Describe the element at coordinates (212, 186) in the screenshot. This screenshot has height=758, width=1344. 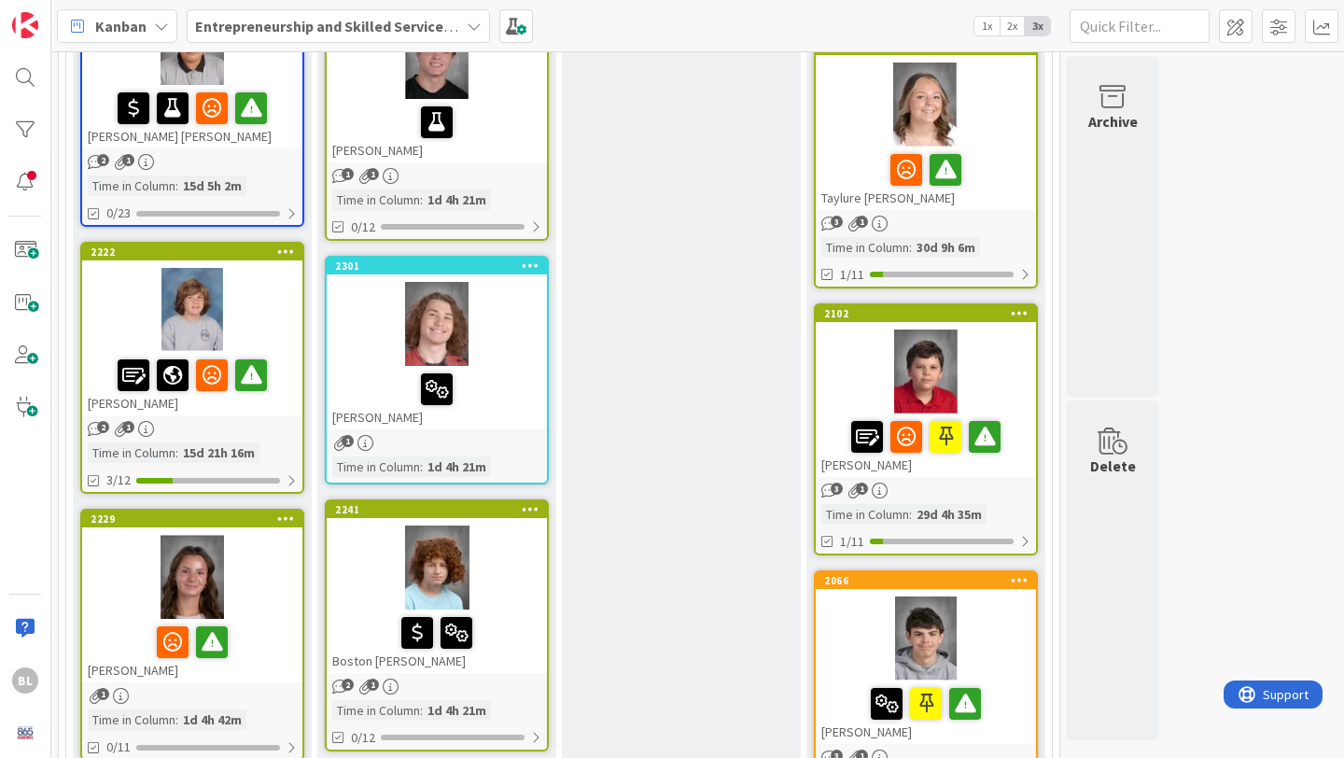
I see `div: 15d 5h 2m` at that location.